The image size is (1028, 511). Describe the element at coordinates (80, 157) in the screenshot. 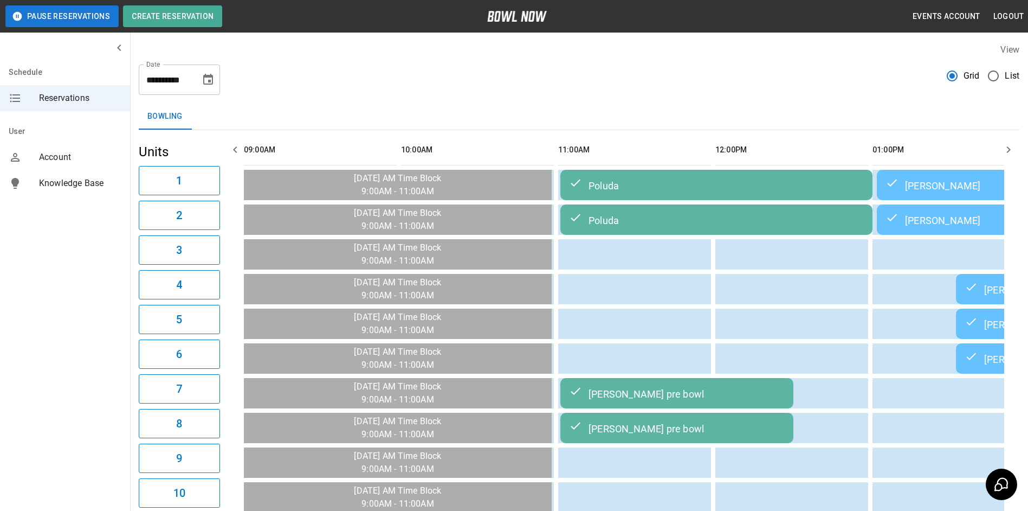

I see `span: Account` at that location.